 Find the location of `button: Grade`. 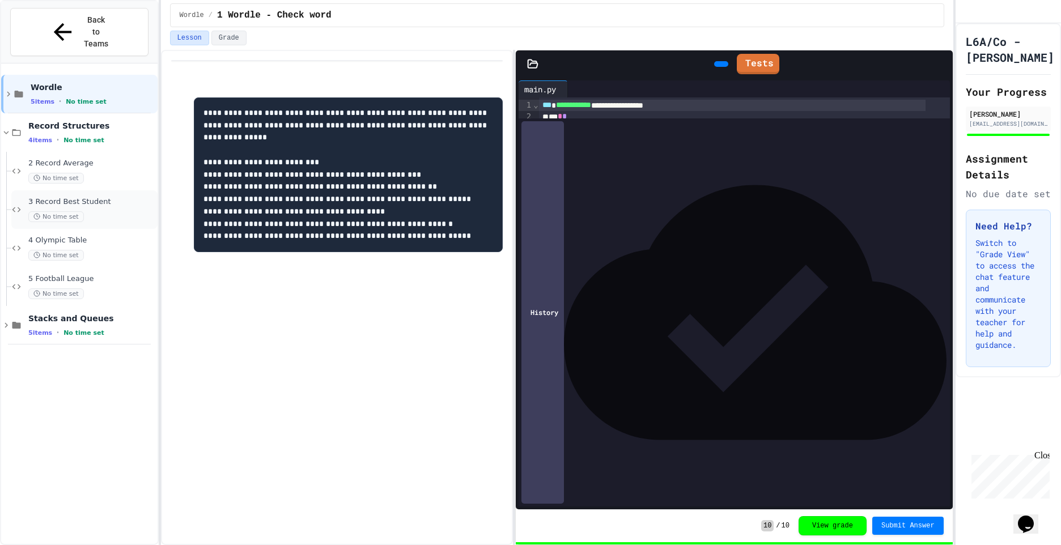

button: Grade is located at coordinates (229, 38).